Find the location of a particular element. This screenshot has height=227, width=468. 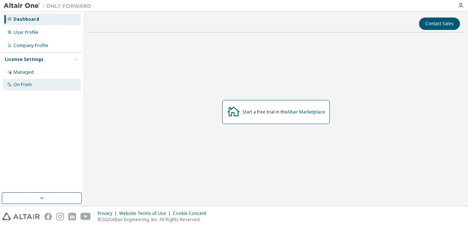

div: Managed is located at coordinates (23, 72).